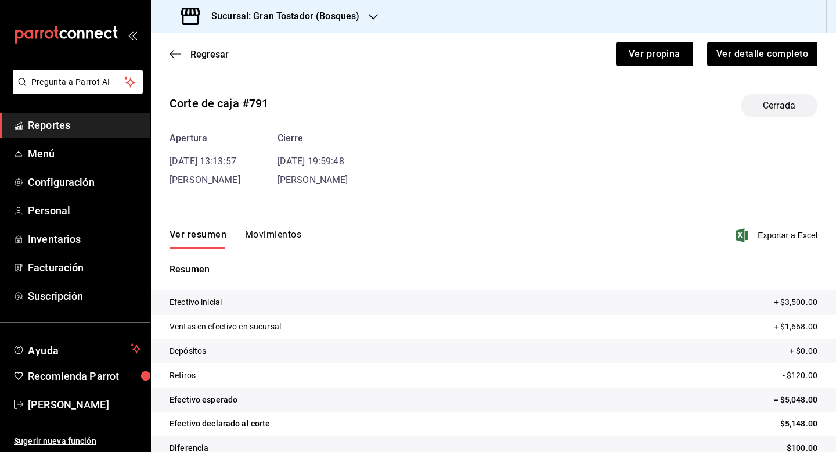 This screenshot has height=452, width=836. I want to click on button: Ver resumen, so click(198, 239).